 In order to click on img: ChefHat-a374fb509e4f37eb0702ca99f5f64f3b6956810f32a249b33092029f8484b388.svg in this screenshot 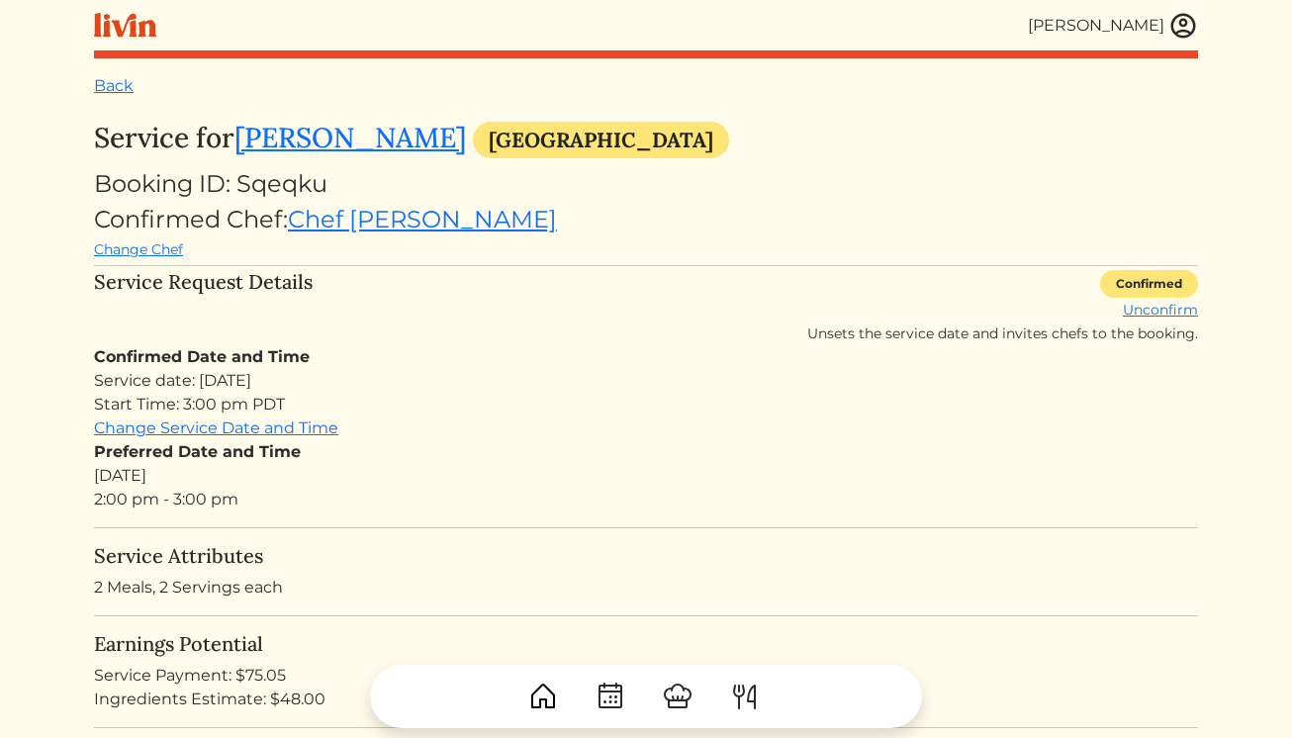, I will do `click(678, 697)`.